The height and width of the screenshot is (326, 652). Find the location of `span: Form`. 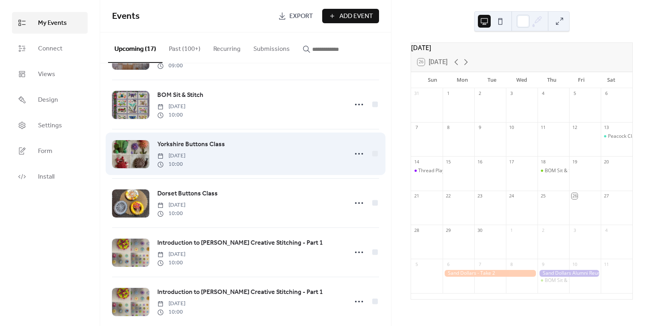

span: Form is located at coordinates (45, 151).